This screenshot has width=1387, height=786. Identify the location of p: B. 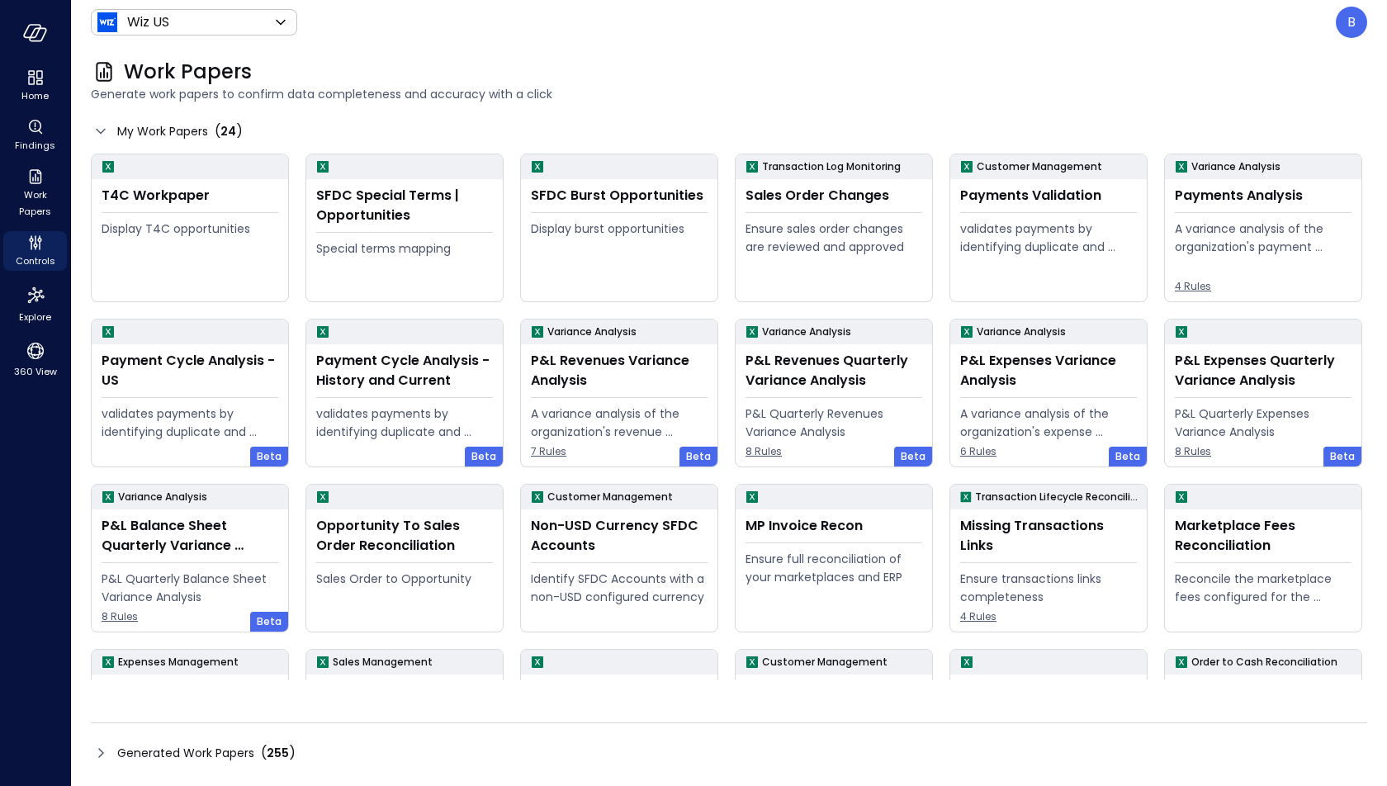
(1352, 22).